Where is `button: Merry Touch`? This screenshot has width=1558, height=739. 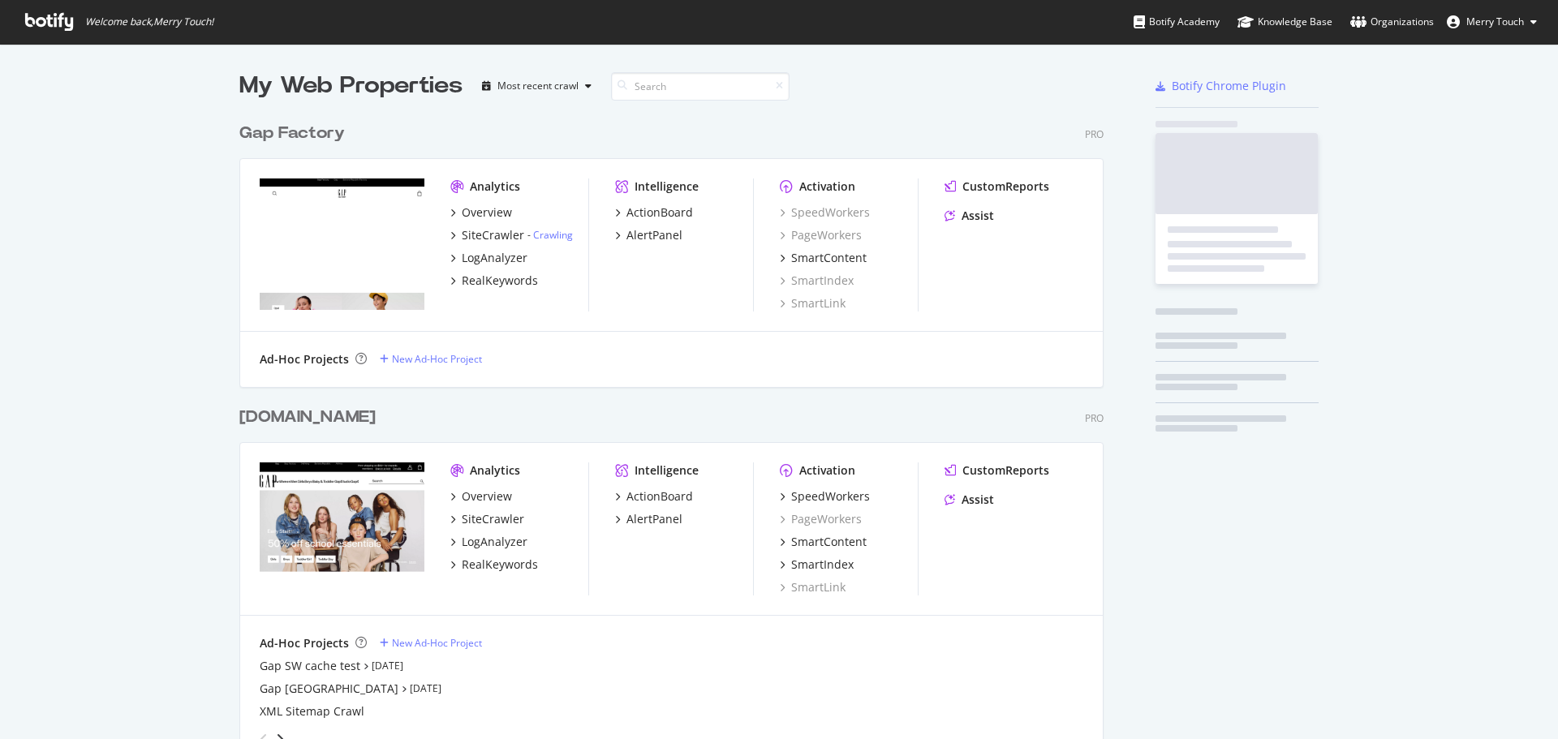 button: Merry Touch is located at coordinates (1491, 22).